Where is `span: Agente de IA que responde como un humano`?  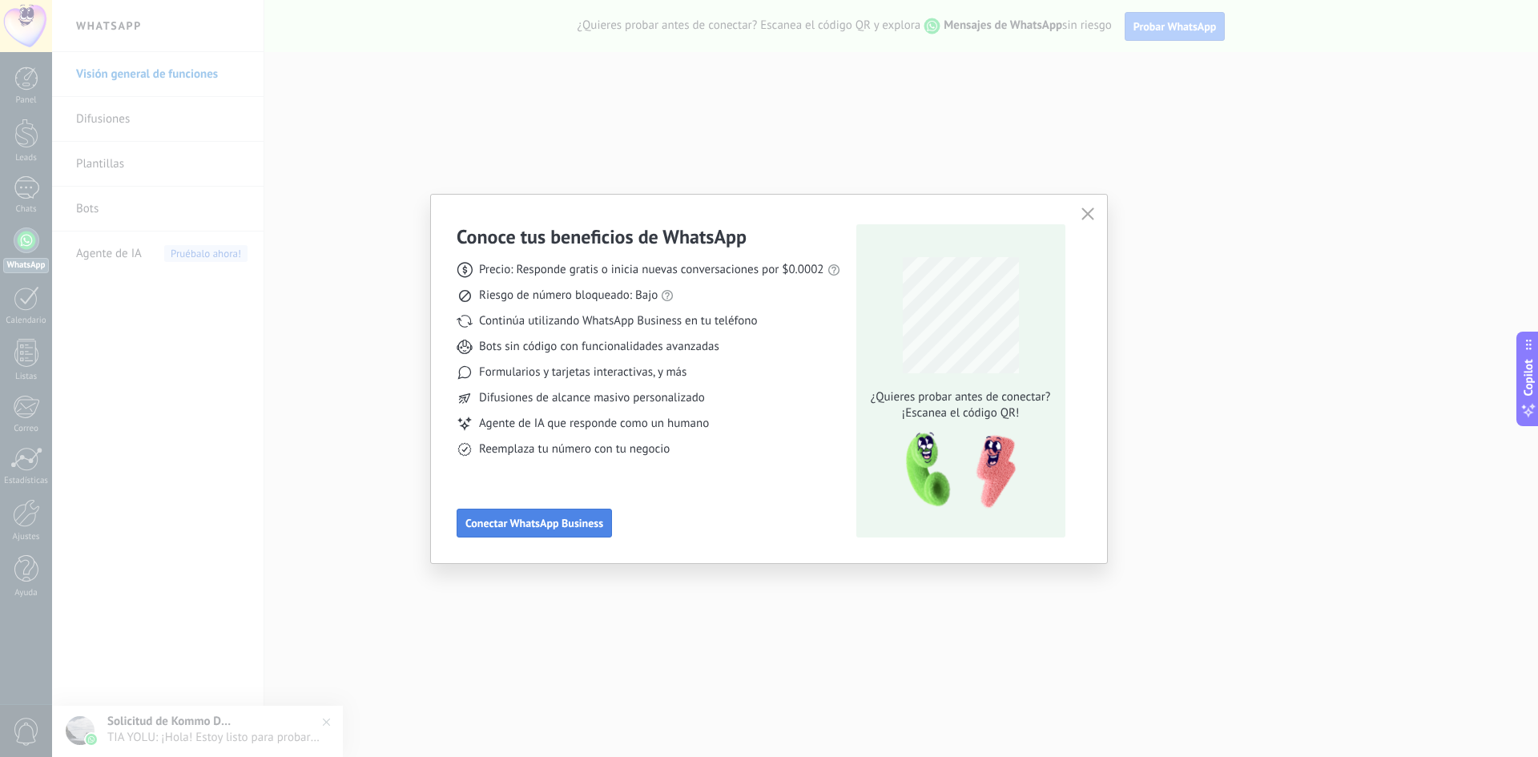 span: Agente de IA que responde como un humano is located at coordinates (594, 424).